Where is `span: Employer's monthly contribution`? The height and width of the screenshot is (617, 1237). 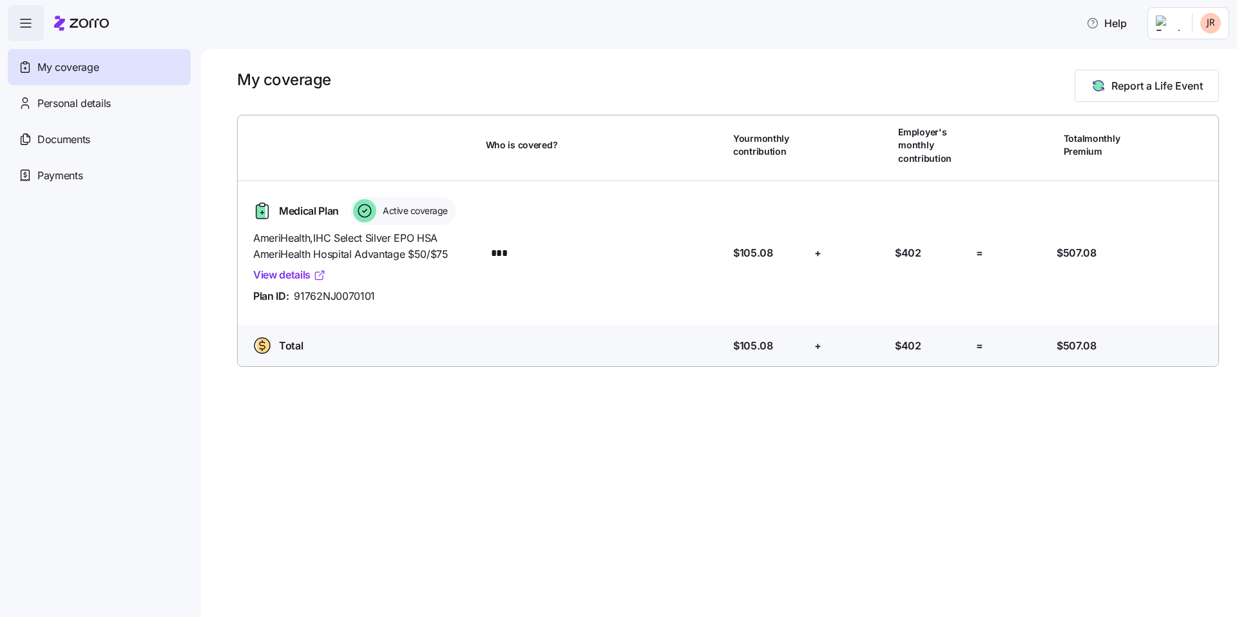
span: Employer's monthly contribution is located at coordinates (934, 145).